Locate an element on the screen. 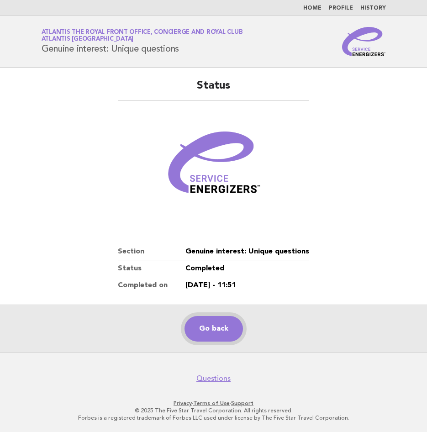  a: Support is located at coordinates (242, 403).